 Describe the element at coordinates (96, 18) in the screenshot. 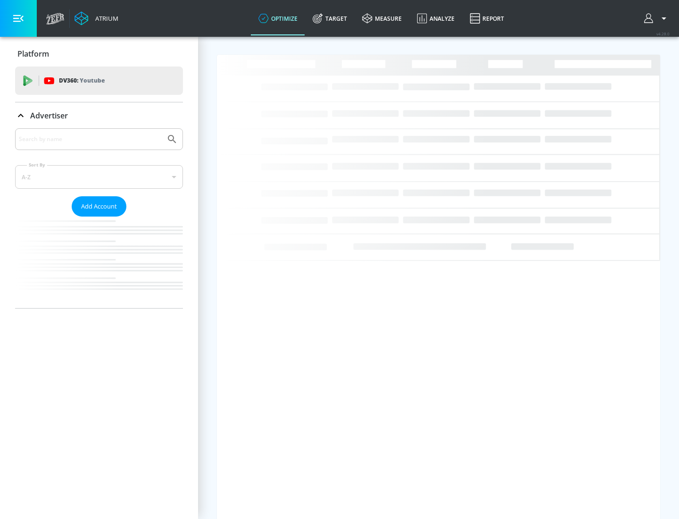

I see `a: Atrium` at that location.